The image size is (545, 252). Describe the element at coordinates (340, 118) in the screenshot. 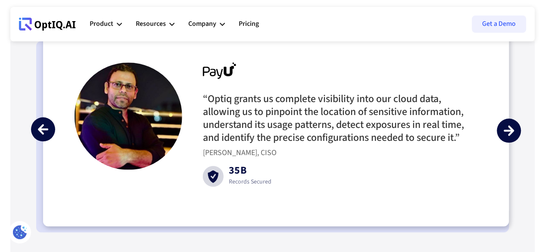

I see `h3: “Optiq grants us complete visibility into our cloud data, allowing us to pinpoint the location of...` at that location.